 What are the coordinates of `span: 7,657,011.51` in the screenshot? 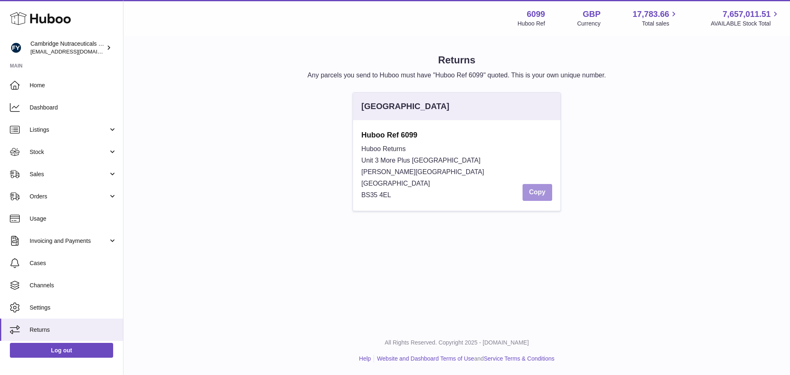 It's located at (747, 14).